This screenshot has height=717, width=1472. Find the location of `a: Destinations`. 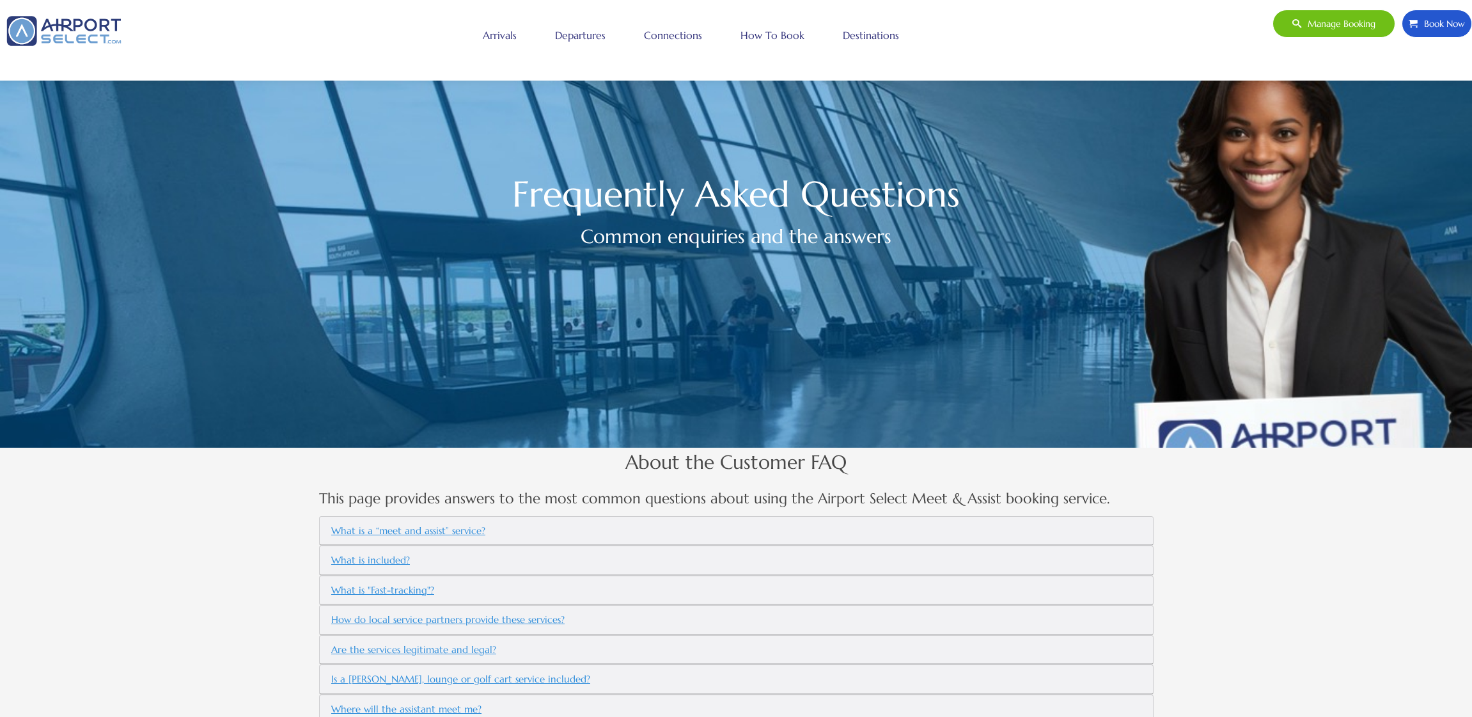

a: Destinations is located at coordinates (871, 35).